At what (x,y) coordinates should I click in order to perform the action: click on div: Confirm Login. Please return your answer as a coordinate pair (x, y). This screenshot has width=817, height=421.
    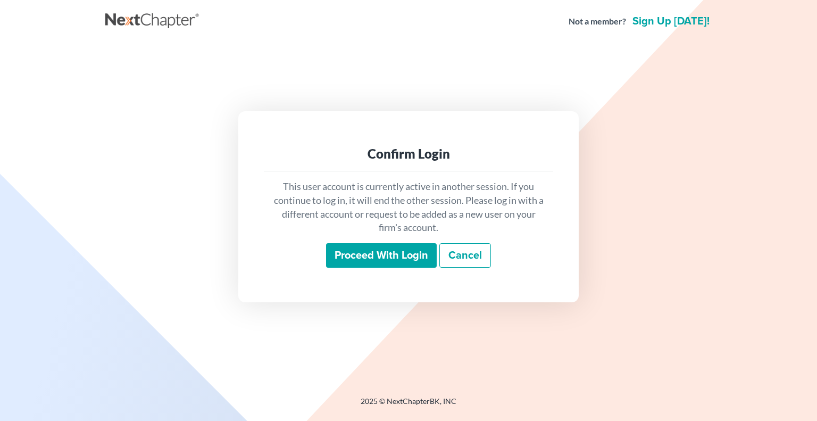
    Looking at the image, I should click on (409, 154).